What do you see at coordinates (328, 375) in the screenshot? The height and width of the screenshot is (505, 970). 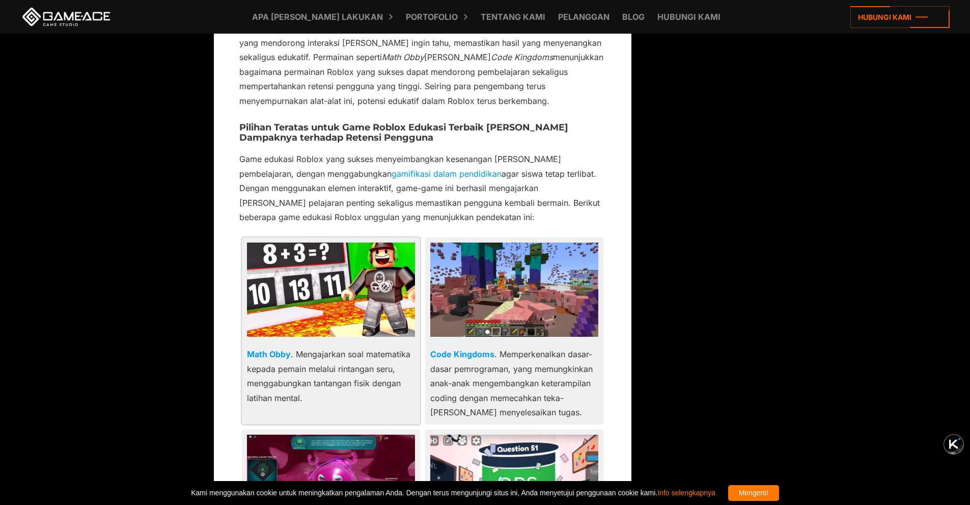 I see `font: . Mengajarkan soal matematika kepada pemain melalui rintangan seru, menggabungkan tantangan fisik...` at bounding box center [328, 375].